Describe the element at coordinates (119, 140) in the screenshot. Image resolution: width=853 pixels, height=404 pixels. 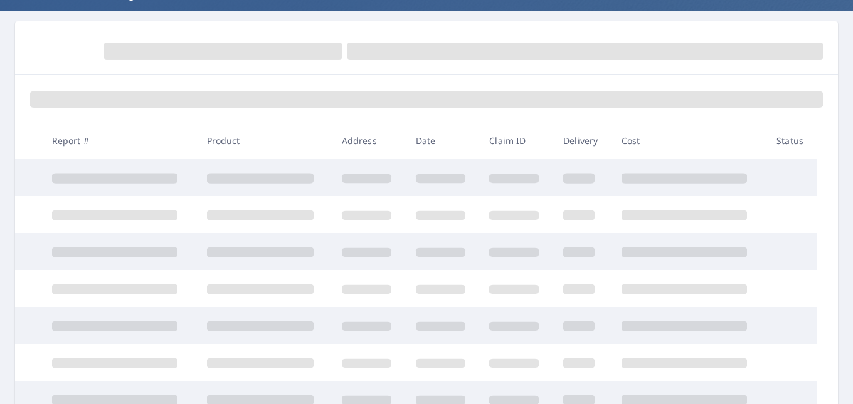
I see `th: Report #` at that location.